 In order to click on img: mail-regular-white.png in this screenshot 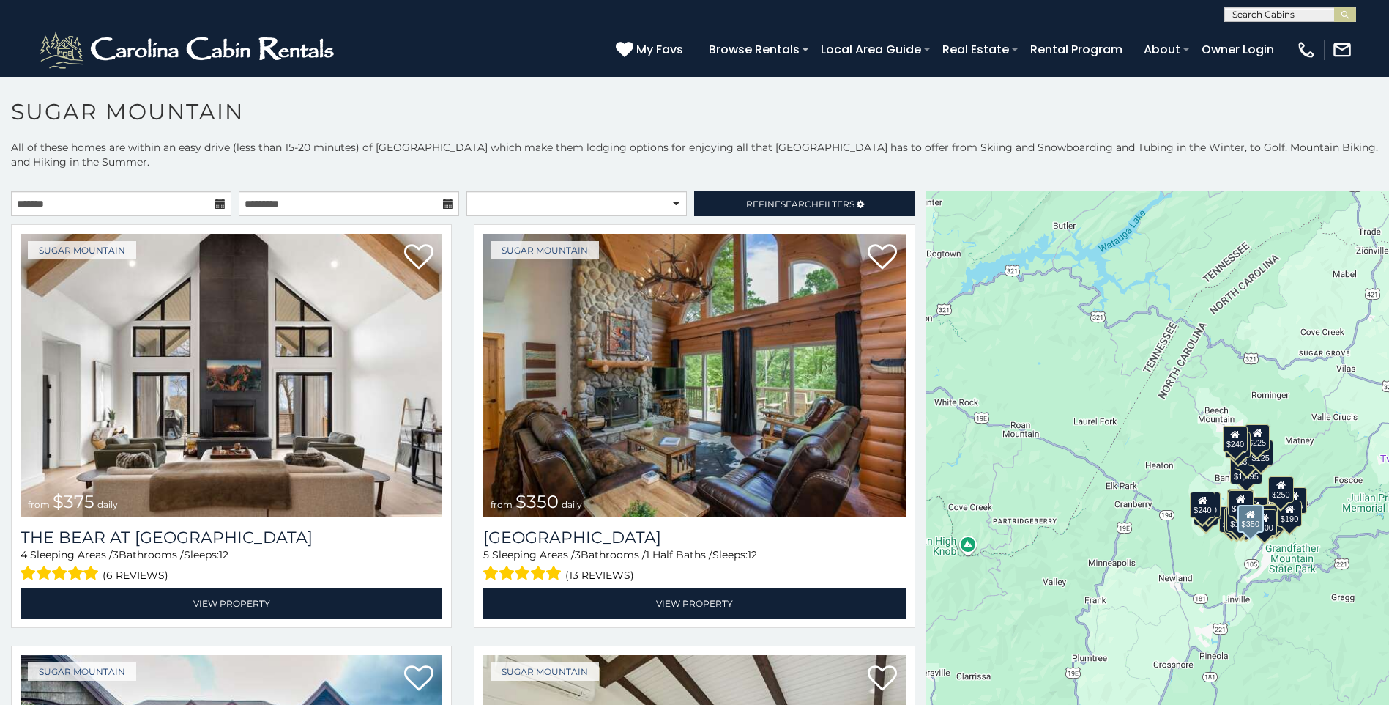, I will do `click(1343, 50)`.